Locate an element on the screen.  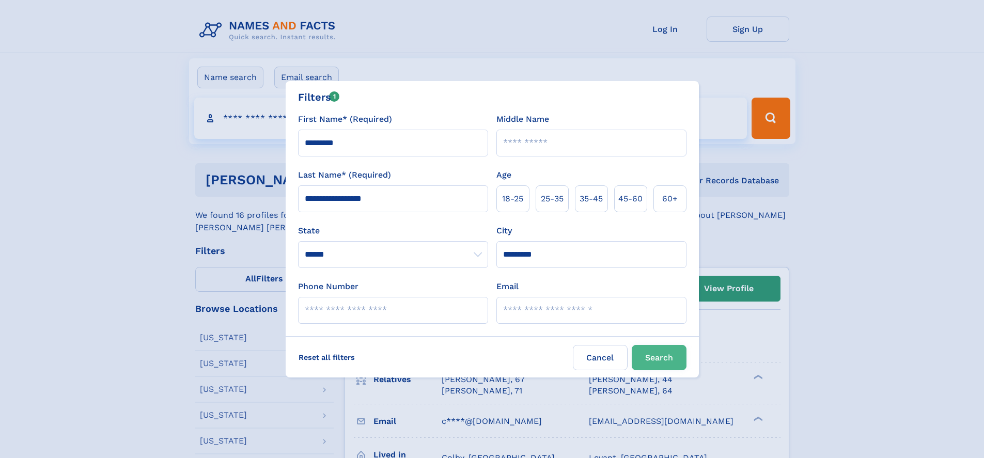
span: 18‑25 is located at coordinates (512, 199).